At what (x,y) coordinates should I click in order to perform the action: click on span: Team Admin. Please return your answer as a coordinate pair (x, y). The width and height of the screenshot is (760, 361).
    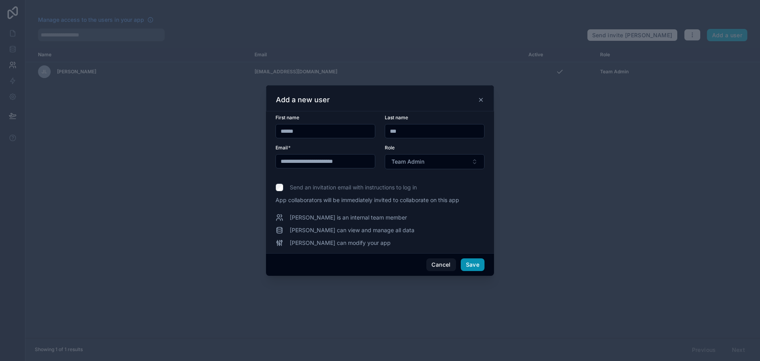
    Looking at the image, I should click on (408, 162).